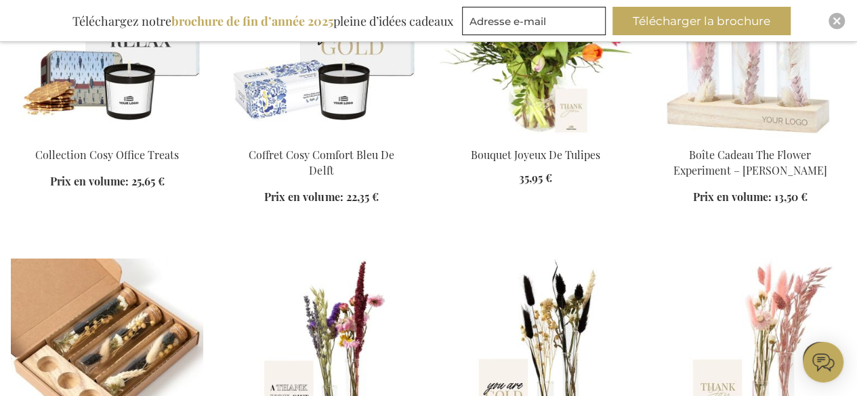  I want to click on div: Close, so click(837, 21).